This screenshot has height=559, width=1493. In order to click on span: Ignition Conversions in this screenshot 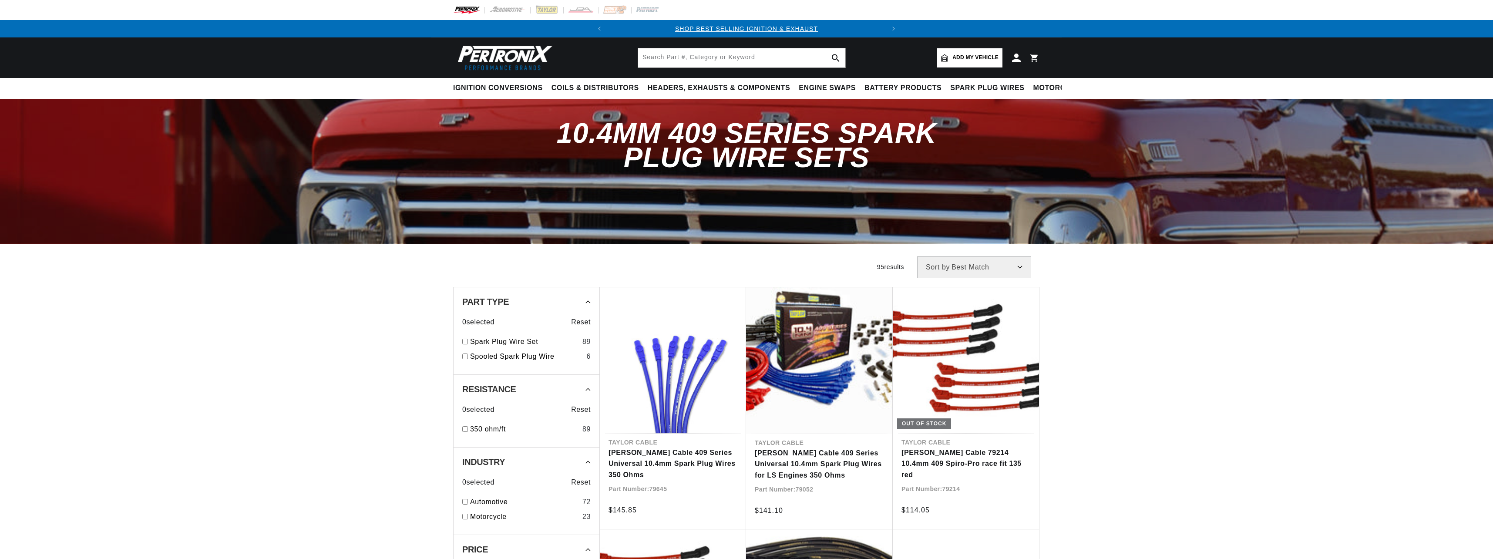, I will do `click(498, 88)`.